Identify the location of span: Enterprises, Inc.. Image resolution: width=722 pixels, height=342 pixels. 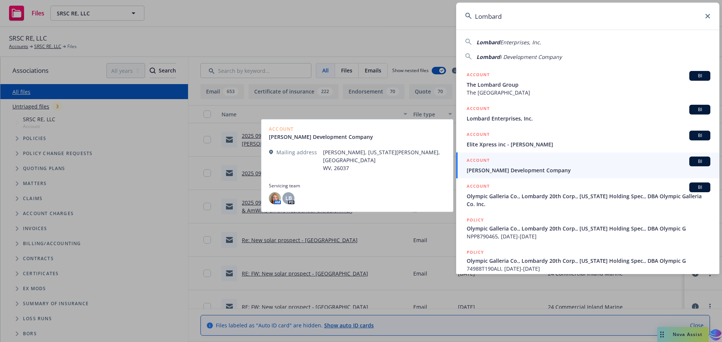
(520, 42).